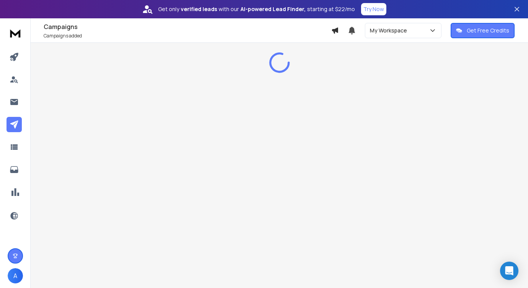 Image resolution: width=528 pixels, height=288 pixels. I want to click on strong: verified leads, so click(199, 9).